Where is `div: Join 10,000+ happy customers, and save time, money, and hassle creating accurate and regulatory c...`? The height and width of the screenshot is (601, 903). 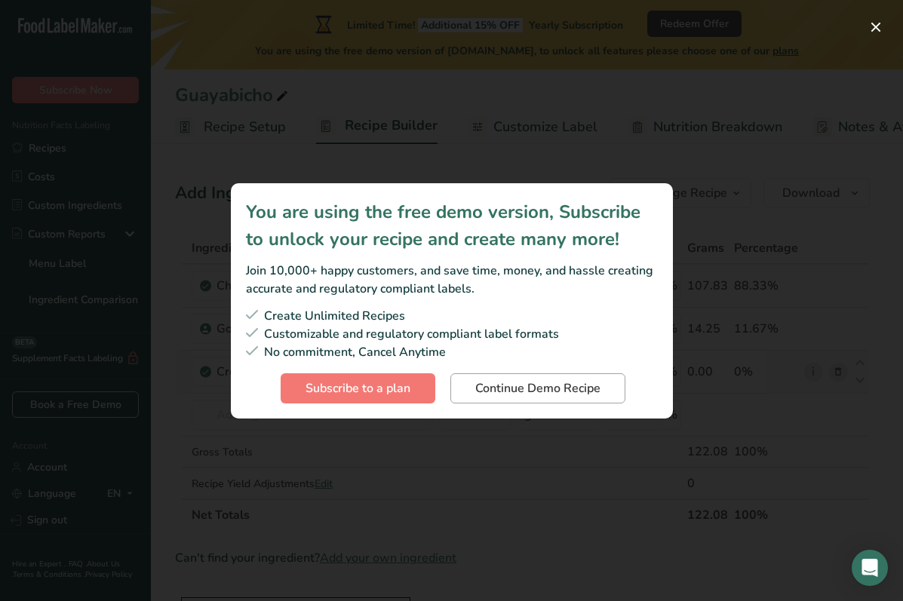 div: Join 10,000+ happy customers, and save time, money, and hassle creating accurate and regulatory c... is located at coordinates (452, 280).